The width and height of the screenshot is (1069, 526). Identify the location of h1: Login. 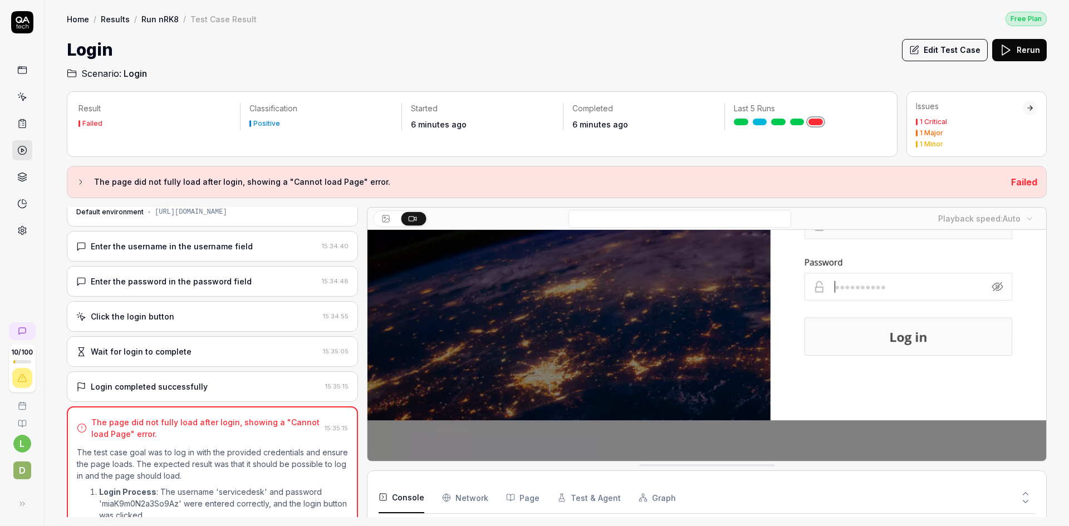
(90, 50).